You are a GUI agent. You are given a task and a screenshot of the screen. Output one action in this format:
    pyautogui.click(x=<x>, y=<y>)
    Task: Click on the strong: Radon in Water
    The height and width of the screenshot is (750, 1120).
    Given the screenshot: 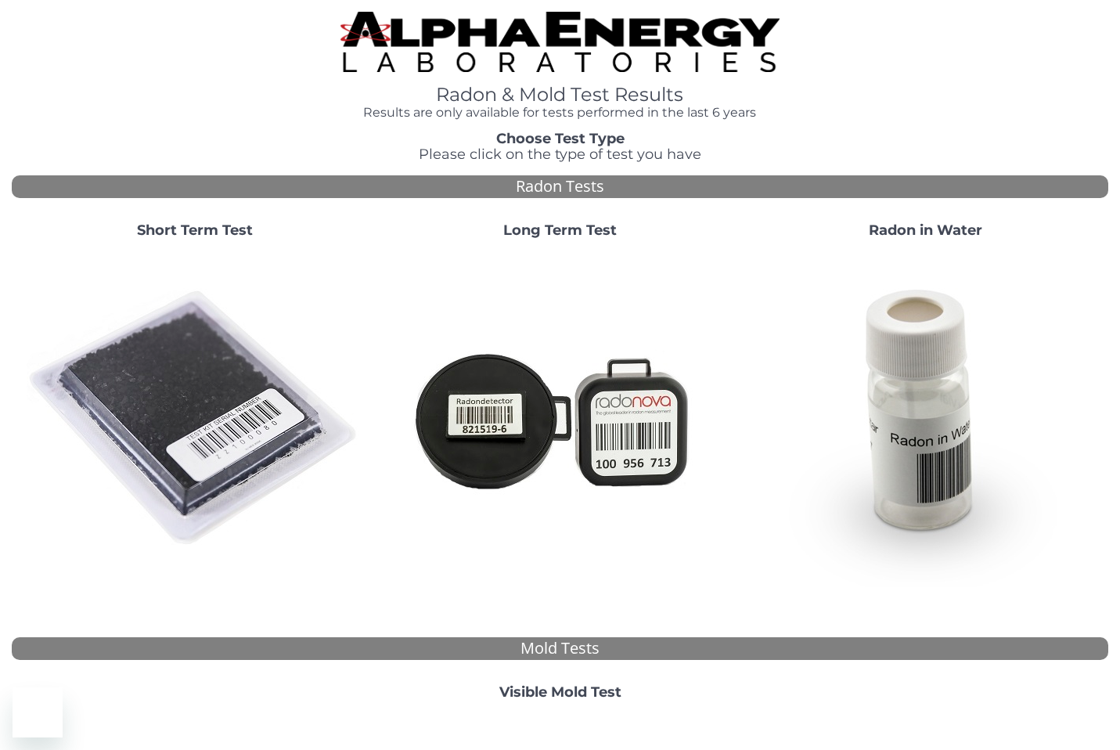 What is the action you would take?
    pyautogui.click(x=925, y=230)
    